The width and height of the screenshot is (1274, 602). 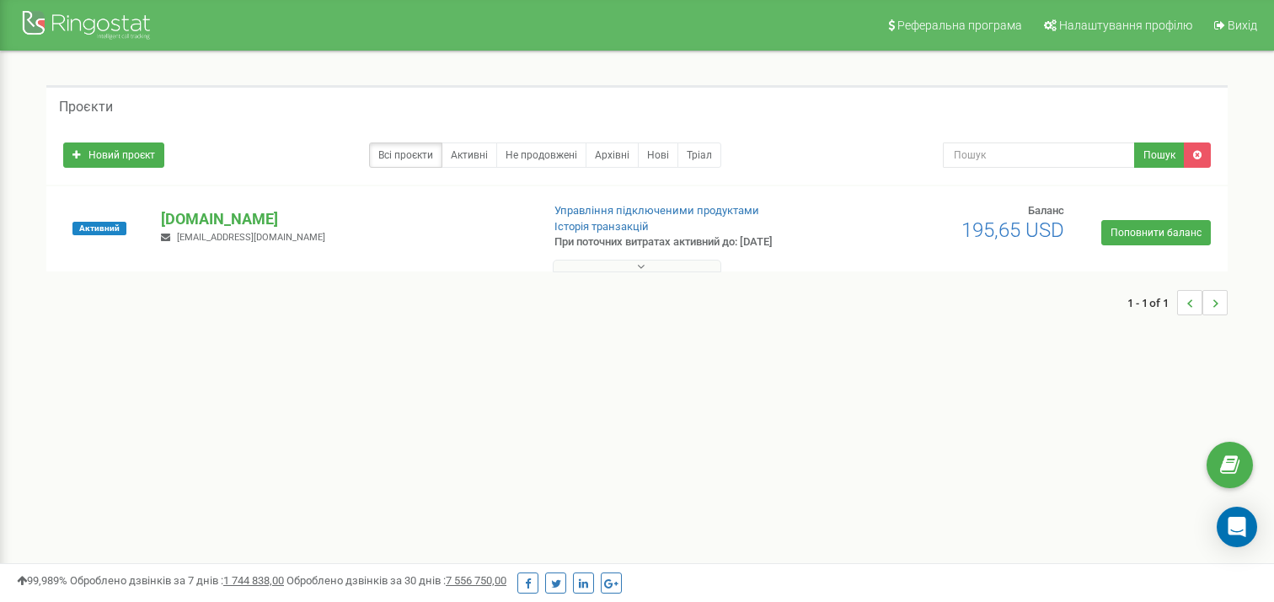 What do you see at coordinates (960, 25) in the screenshot?
I see `span: Реферальна програма` at bounding box center [960, 25].